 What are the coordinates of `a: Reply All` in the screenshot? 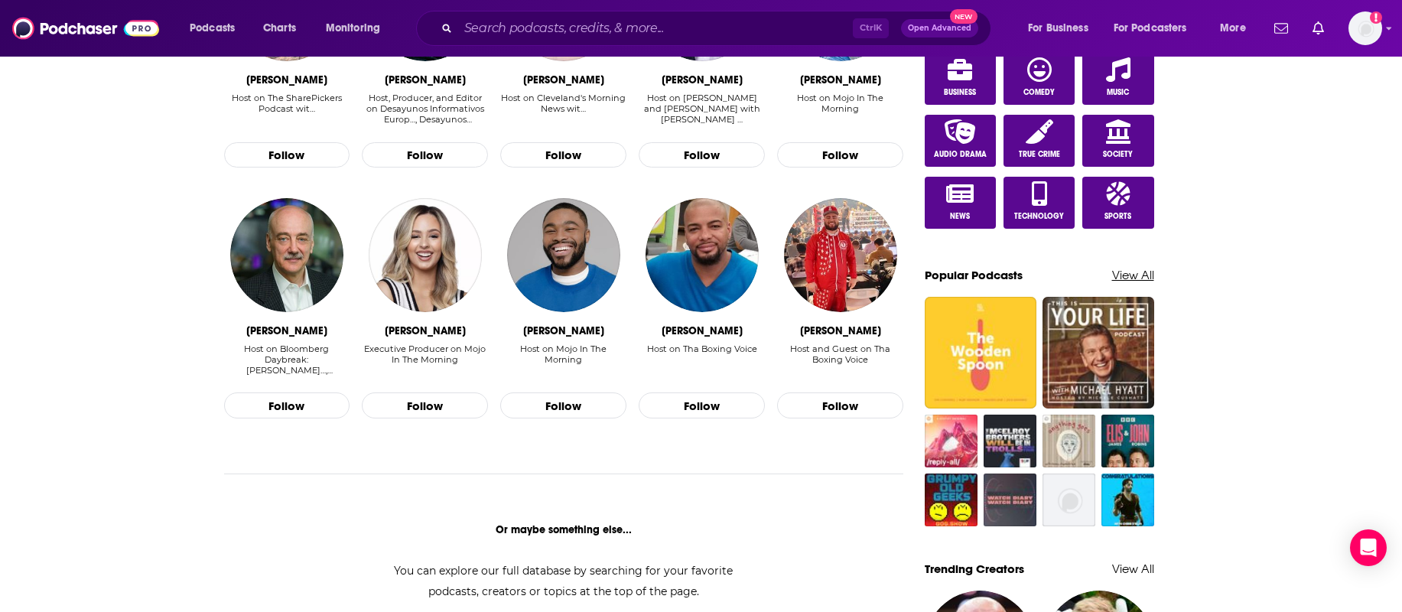 It's located at (951, 441).